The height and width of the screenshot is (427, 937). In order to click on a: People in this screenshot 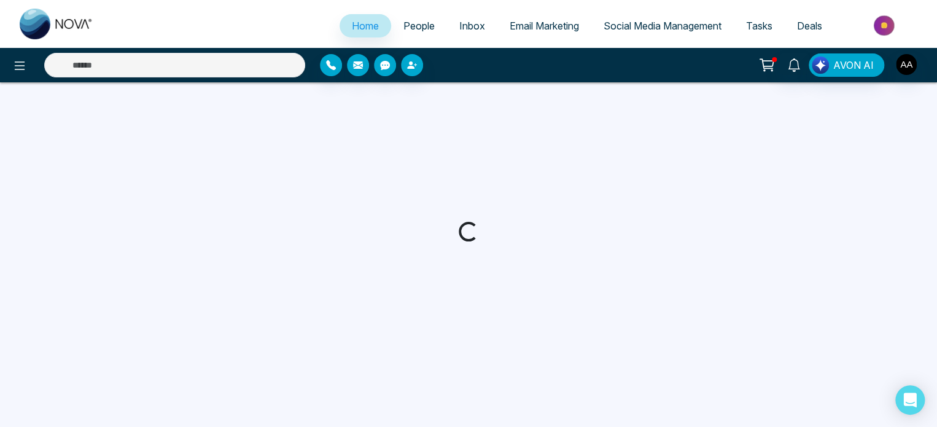, I will do `click(419, 26)`.